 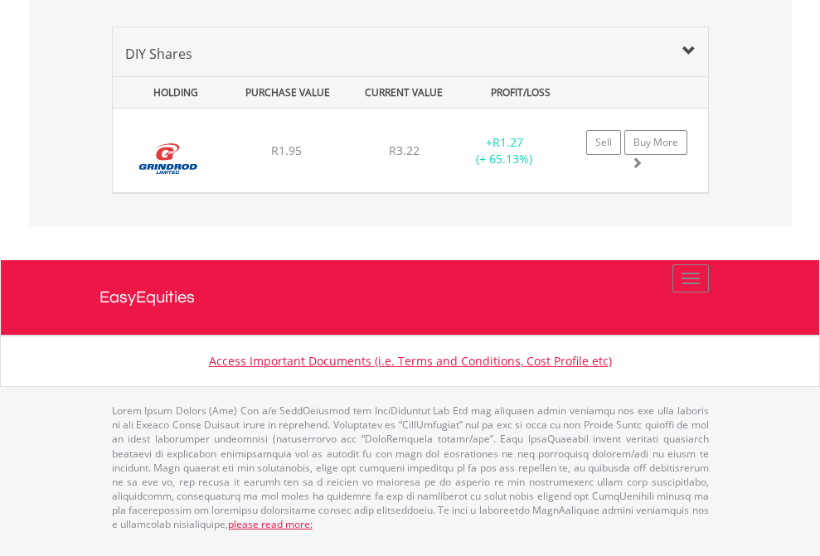 What do you see at coordinates (167, 158) in the screenshot?
I see `img: EQU.ZA.GND.png` at bounding box center [167, 158].